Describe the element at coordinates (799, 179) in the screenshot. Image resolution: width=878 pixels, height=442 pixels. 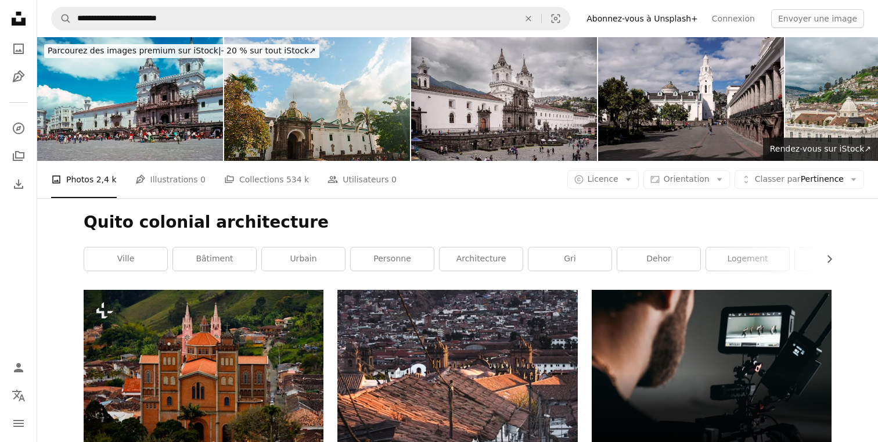
I see `span: Pertinence` at that location.